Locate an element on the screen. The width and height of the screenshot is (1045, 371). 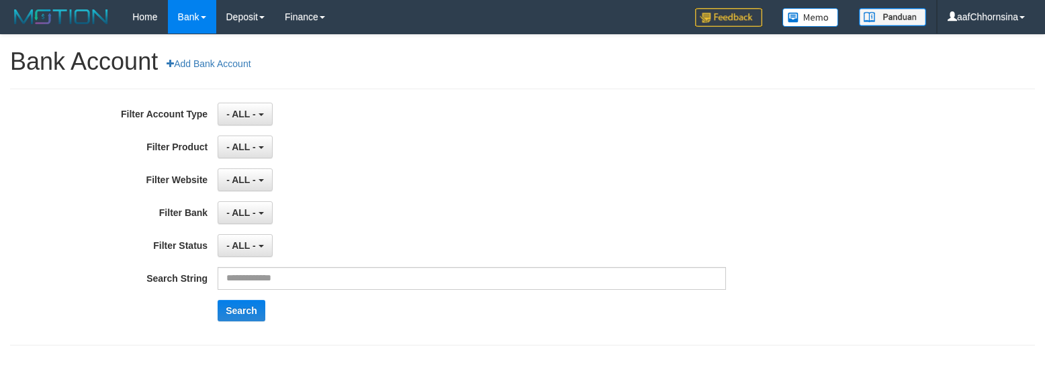
a: Add Bank Account is located at coordinates (208, 64).